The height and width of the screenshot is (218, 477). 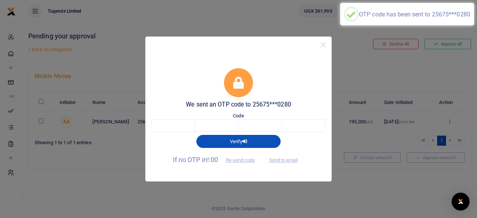 What do you see at coordinates (461, 202) in the screenshot?
I see `div: Open Intercom Messenger` at bounding box center [461, 202].